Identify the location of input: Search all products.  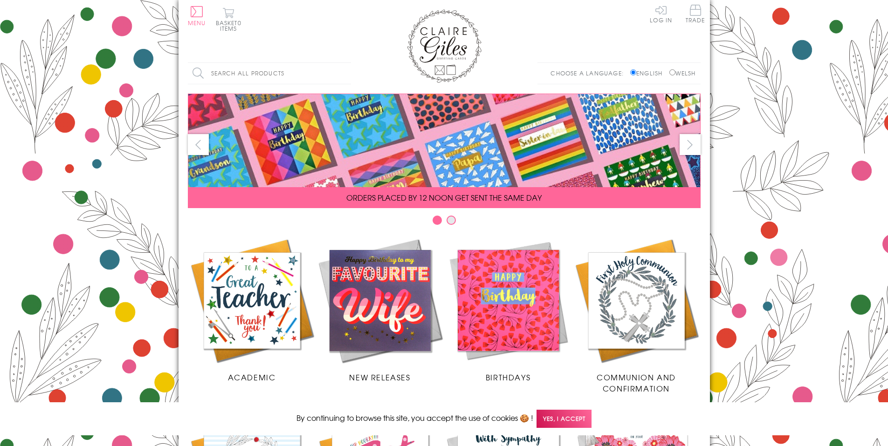
(269, 73).